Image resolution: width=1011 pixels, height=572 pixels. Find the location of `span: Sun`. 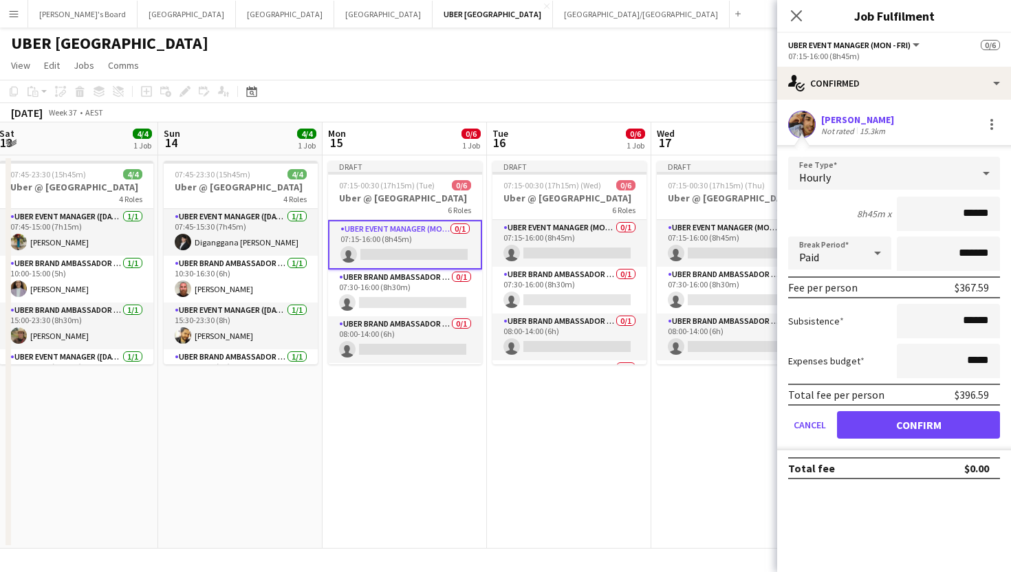

span: Sun is located at coordinates (172, 133).